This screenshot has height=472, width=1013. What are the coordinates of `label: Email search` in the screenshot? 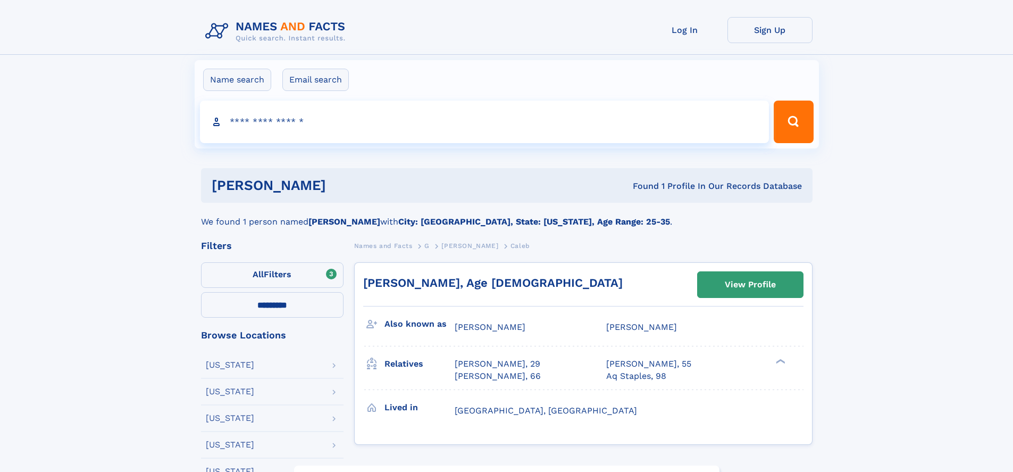 It's located at (315, 80).